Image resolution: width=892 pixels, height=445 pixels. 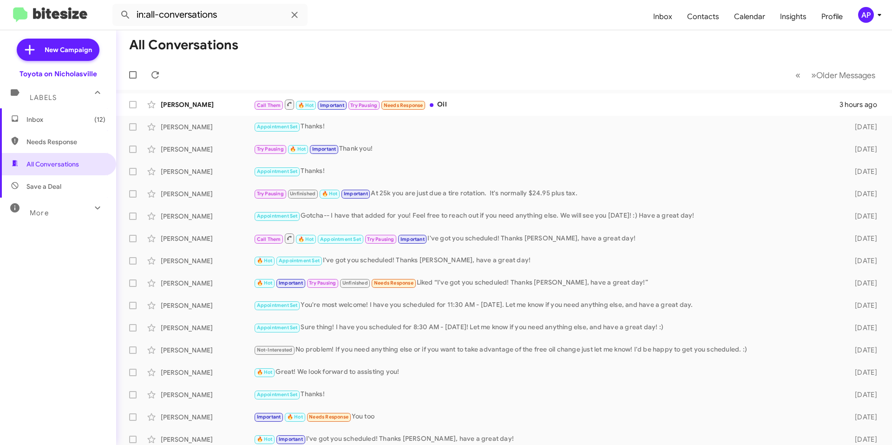 I want to click on div: 3 hours ago, so click(x=862, y=105).